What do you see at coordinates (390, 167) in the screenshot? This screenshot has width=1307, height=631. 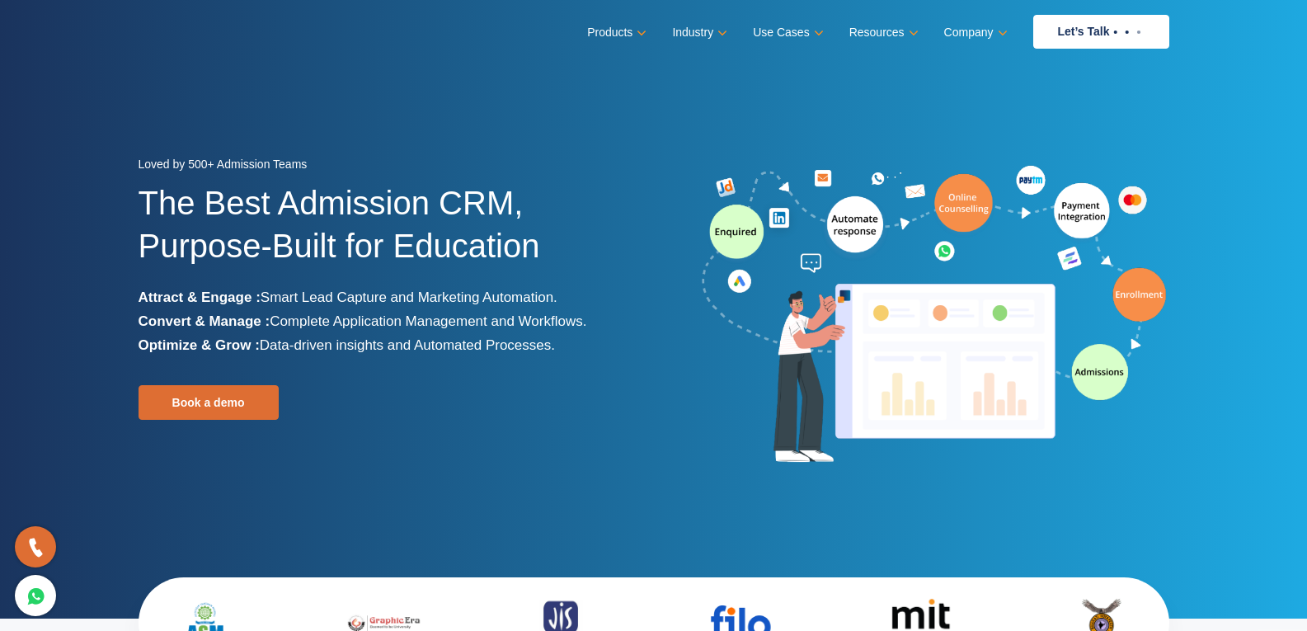 I see `div: Loved by 500+ Admission Teams` at bounding box center [390, 167].